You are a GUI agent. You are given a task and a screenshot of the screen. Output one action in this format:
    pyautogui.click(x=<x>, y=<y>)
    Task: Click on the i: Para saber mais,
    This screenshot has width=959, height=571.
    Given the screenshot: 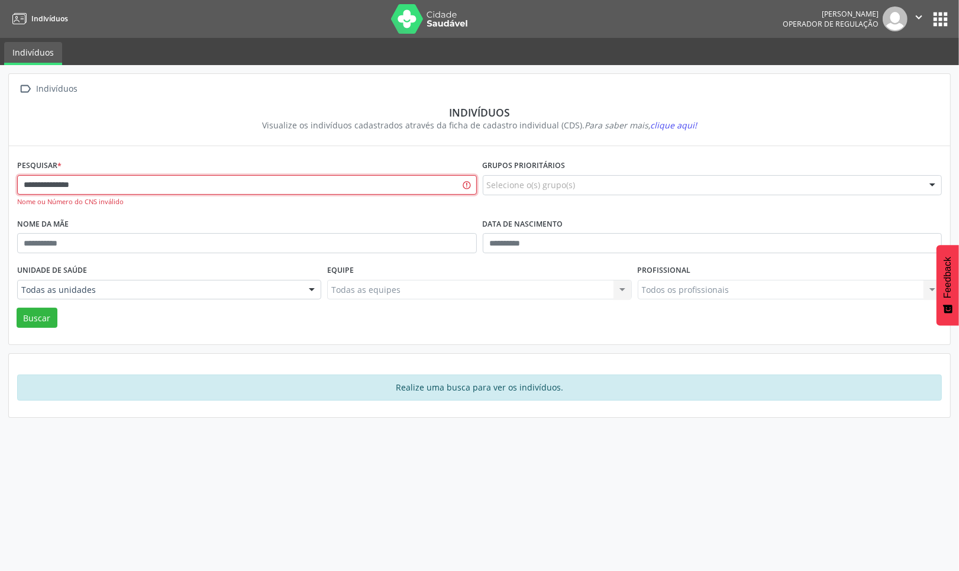 What is the action you would take?
    pyautogui.click(x=641, y=125)
    